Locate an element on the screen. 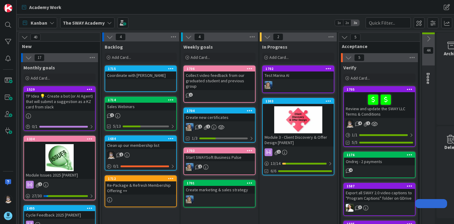 The width and height of the screenshot is (454, 224). div: Re-Package & Refresh Membership Offering ++ is located at coordinates (141, 188).